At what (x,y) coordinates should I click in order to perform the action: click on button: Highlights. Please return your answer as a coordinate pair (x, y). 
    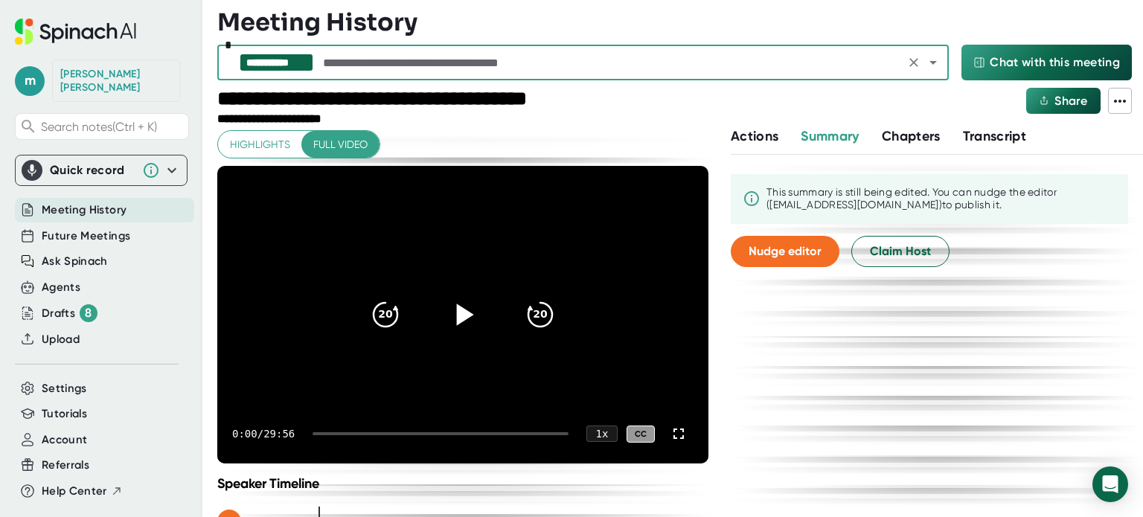
    Looking at the image, I should click on (260, 144).